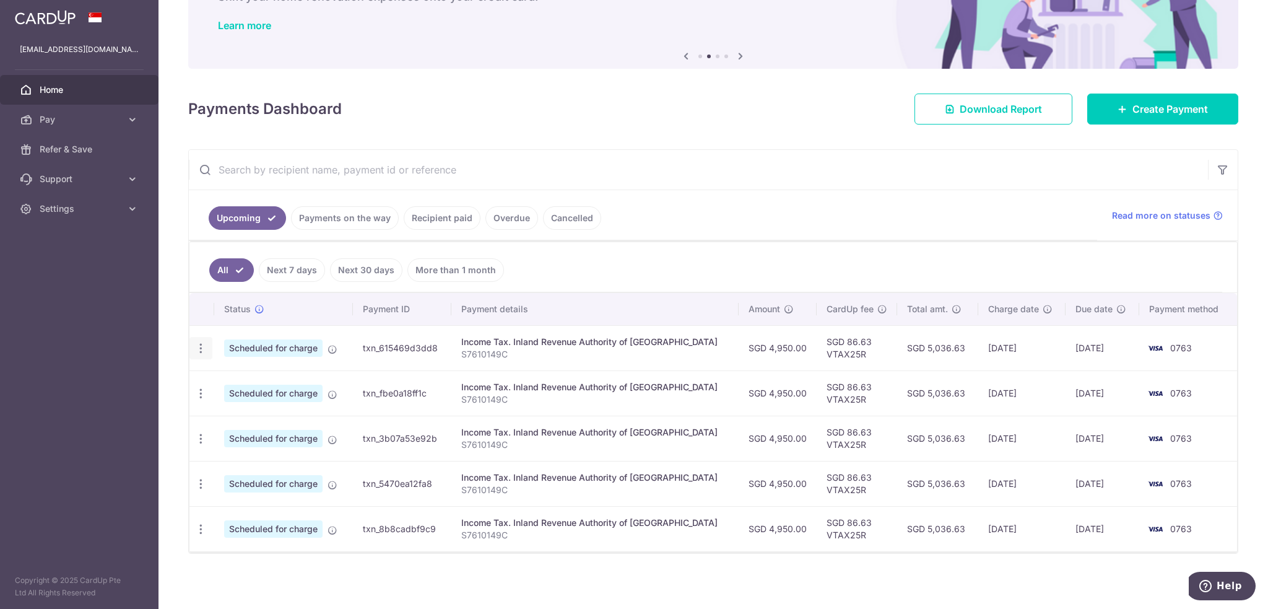 This screenshot has width=1268, height=609. I want to click on a: Recipient paid, so click(442, 218).